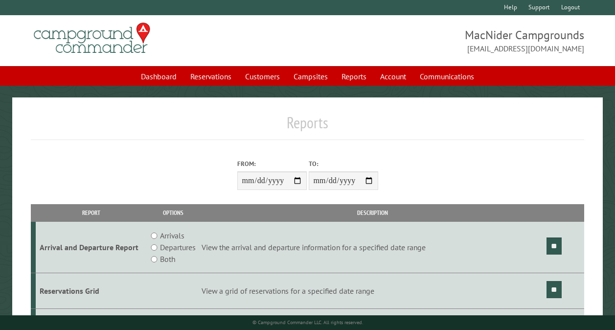 This screenshot has width=615, height=330. Describe the element at coordinates (173, 212) in the screenshot. I see `th: Options` at that location.